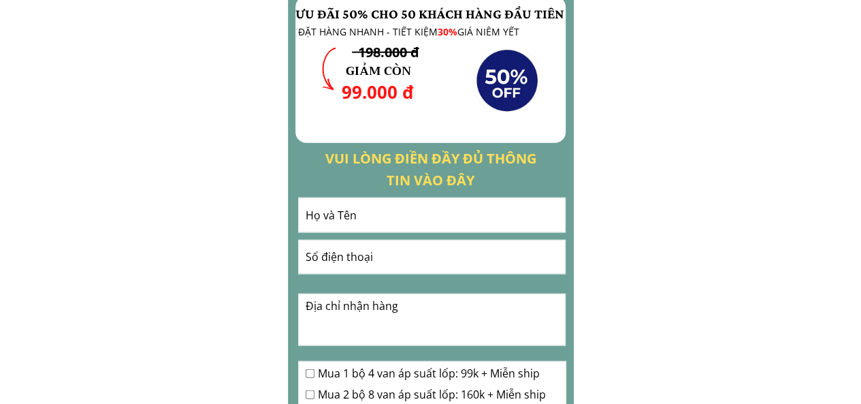  Describe the element at coordinates (432, 395) in the screenshot. I see `span: Mua 2 bộ 8 van áp suất lốp: 160k + Miễn ship` at that location.